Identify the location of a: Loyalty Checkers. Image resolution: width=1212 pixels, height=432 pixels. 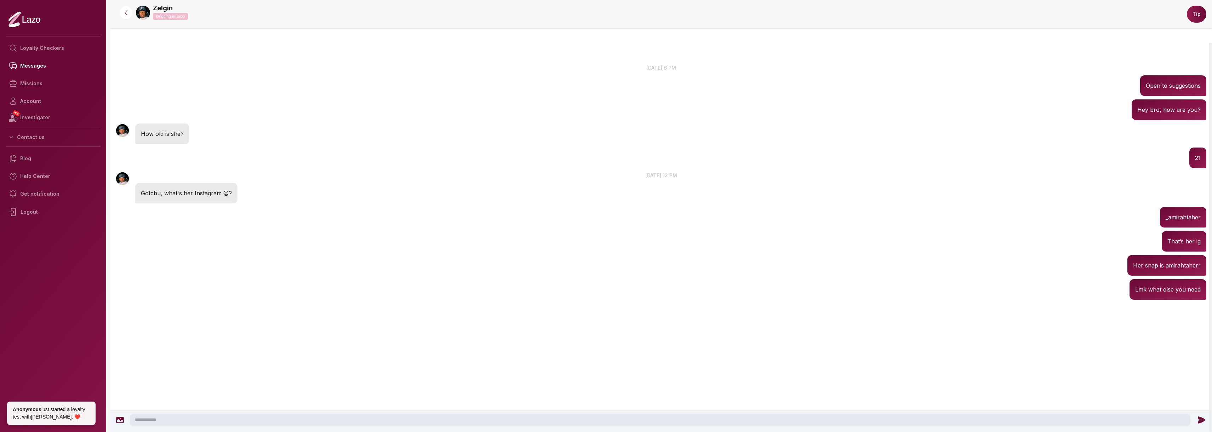
(53, 48).